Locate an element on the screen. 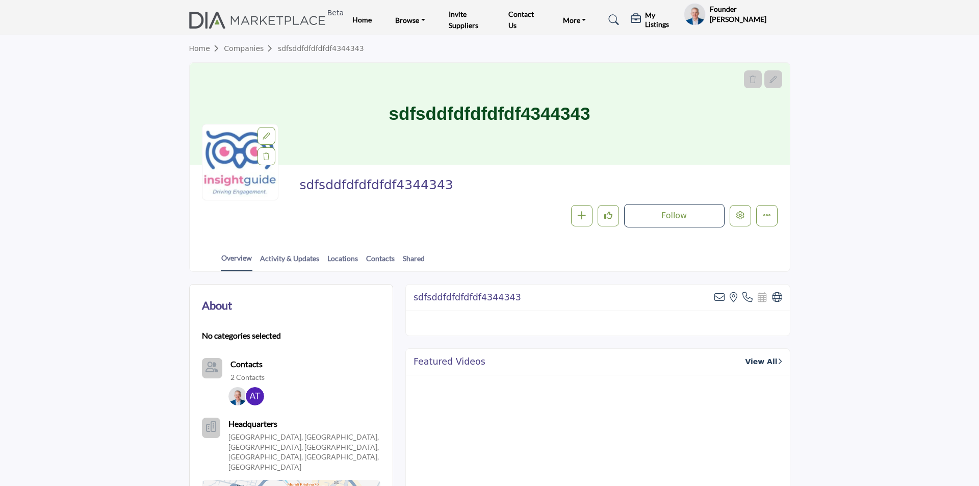  h2: About is located at coordinates (217, 305).